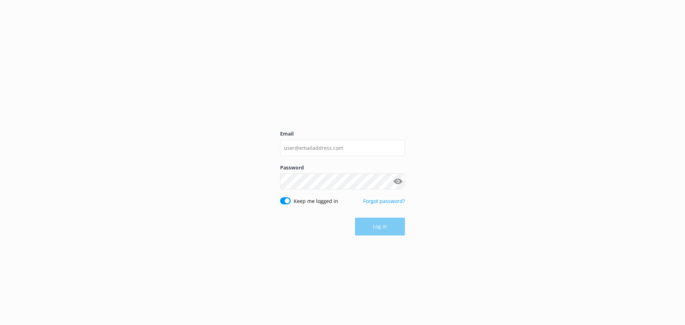  What do you see at coordinates (342, 168) in the screenshot?
I see `label: Password` at bounding box center [342, 168].